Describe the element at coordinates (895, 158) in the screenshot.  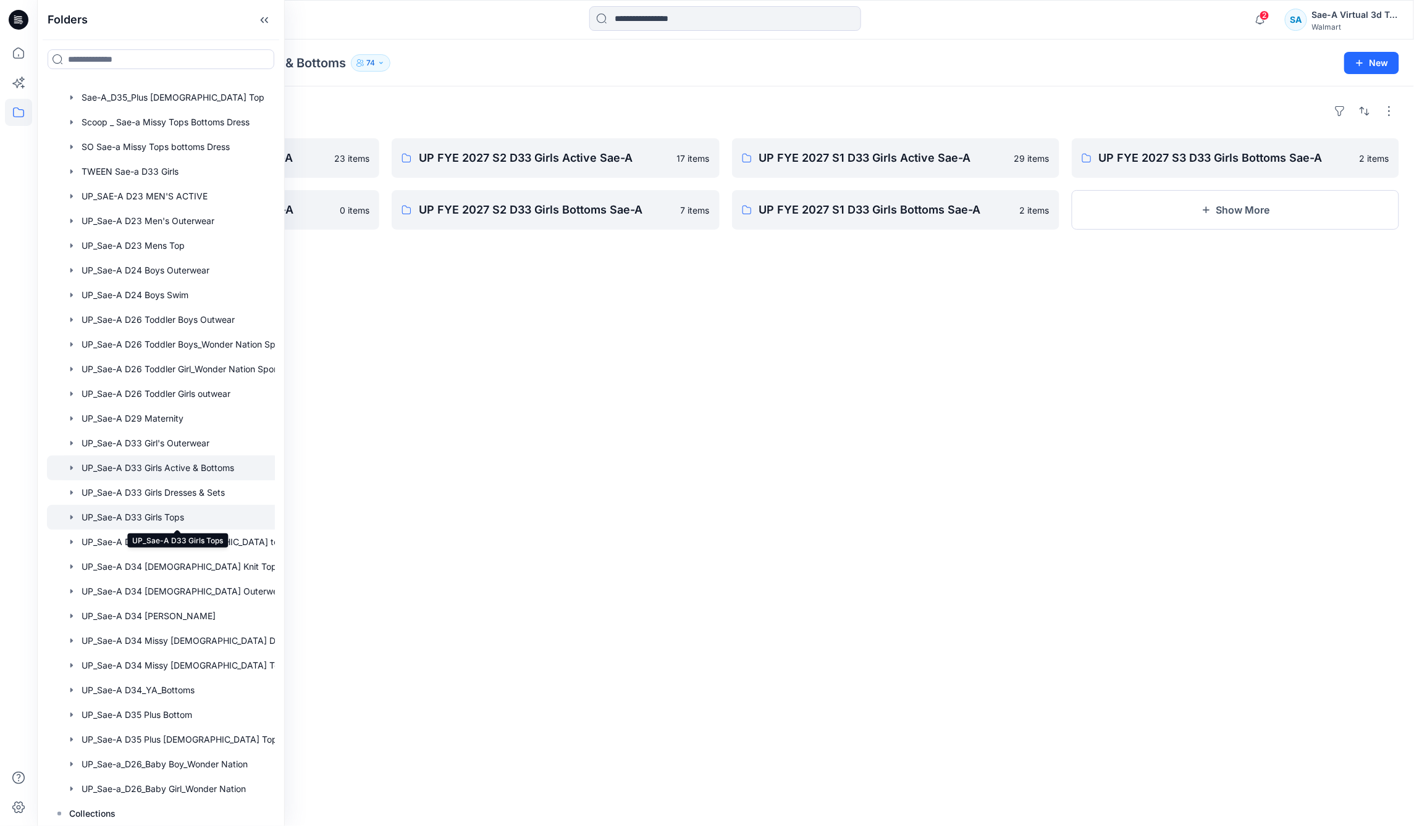
I see `a: UP FYE 2027 S1 D33 Girls Active Sae-A29 items` at that location.